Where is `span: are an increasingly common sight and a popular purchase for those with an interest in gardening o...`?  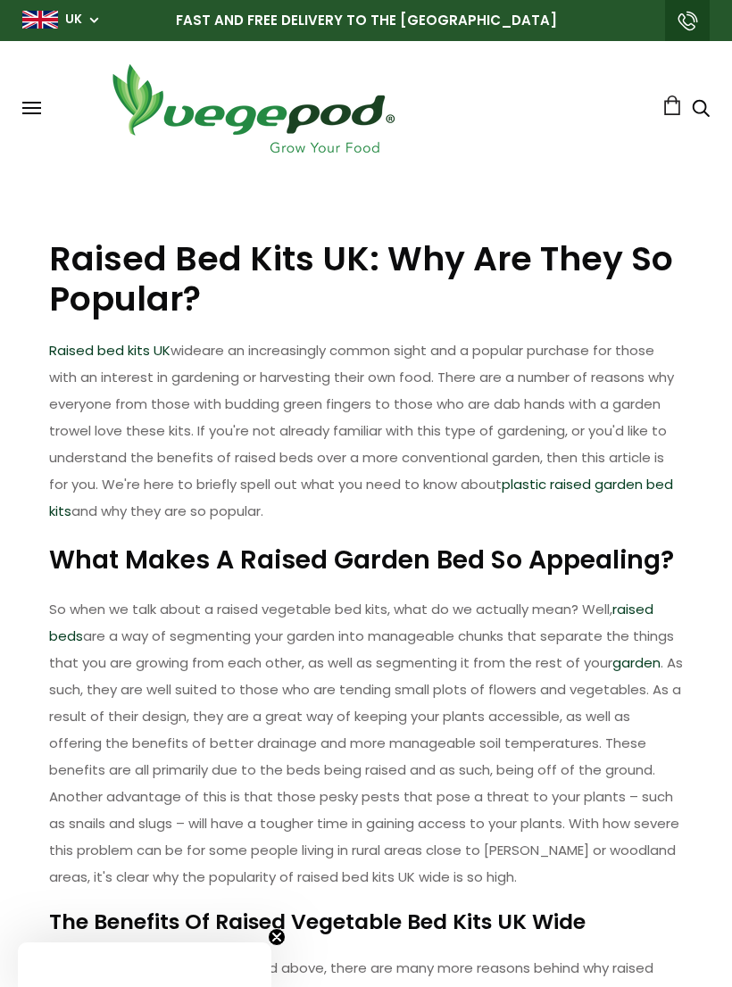
span: are an increasingly common sight and a popular purchase for those with an interest in gardening o... is located at coordinates (362, 430).